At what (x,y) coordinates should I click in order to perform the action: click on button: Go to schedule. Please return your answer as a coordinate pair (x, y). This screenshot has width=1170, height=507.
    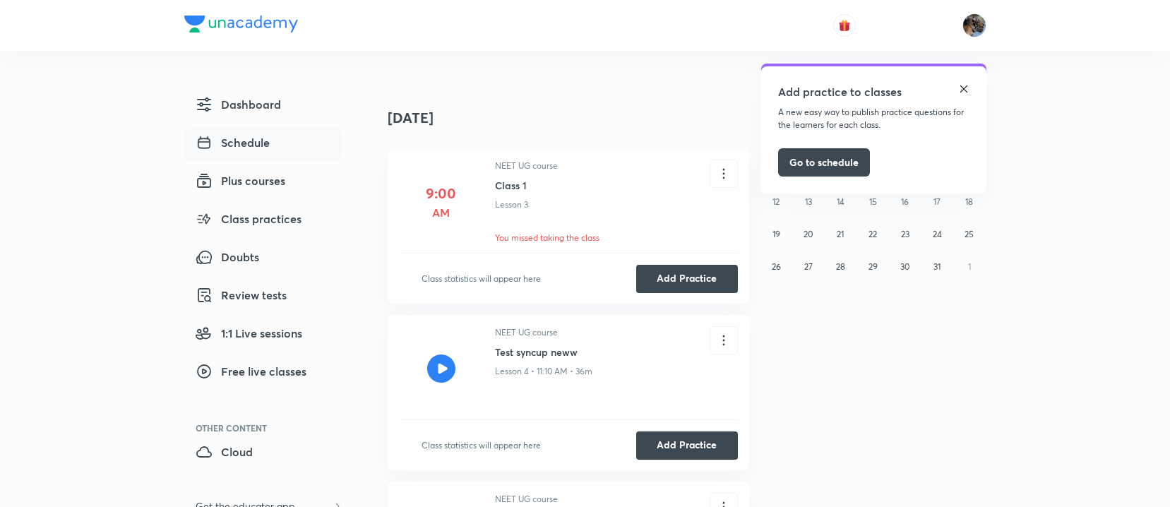
    Looking at the image, I should click on (824, 162).